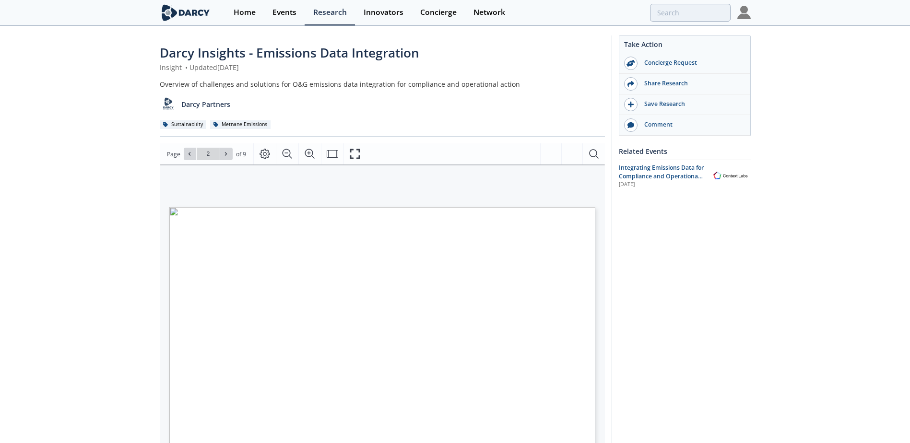 The width and height of the screenshot is (910, 443). I want to click on img: logo-wide.svg, so click(186, 12).